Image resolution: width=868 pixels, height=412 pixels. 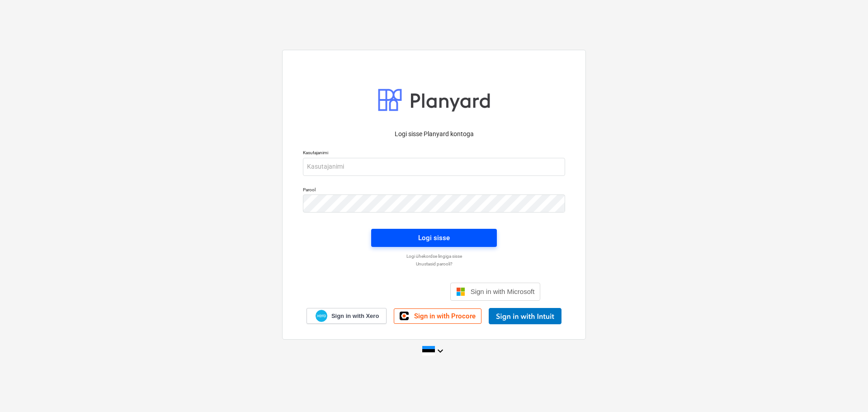 I want to click on input: Kasutajanimi, so click(x=434, y=167).